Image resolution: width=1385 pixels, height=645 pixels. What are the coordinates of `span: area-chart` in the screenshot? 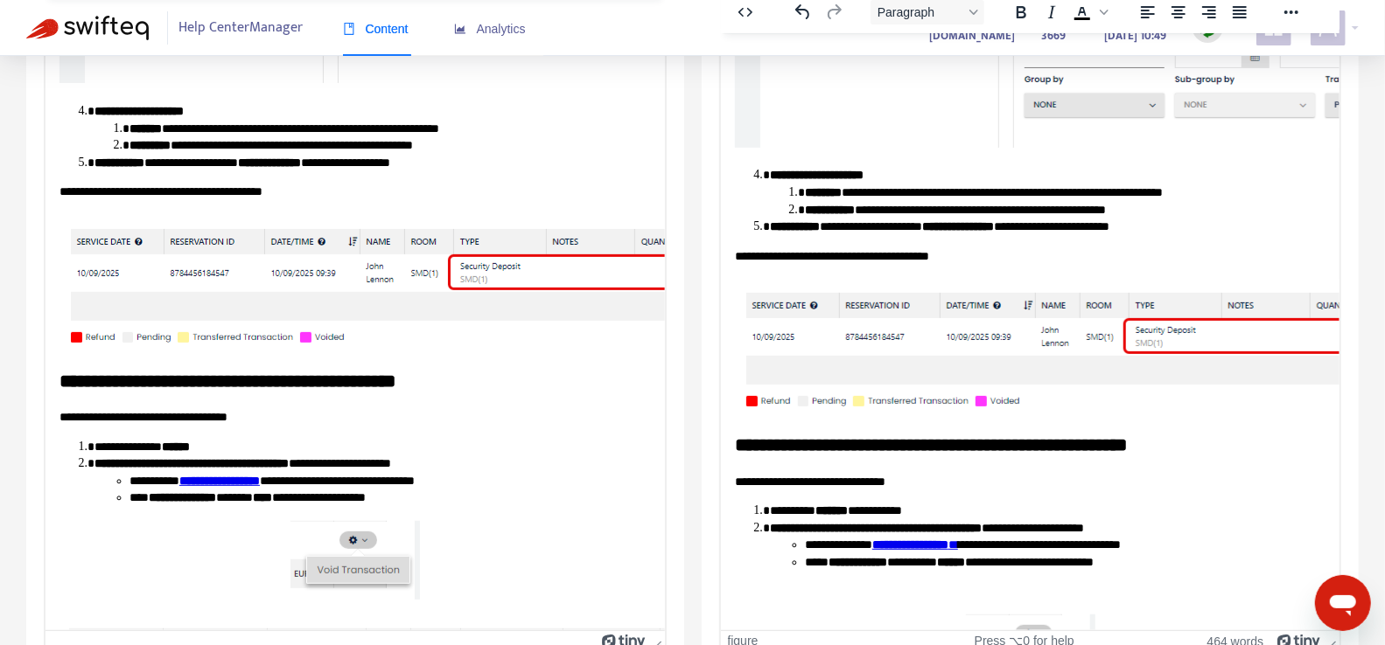 It's located at (460, 29).